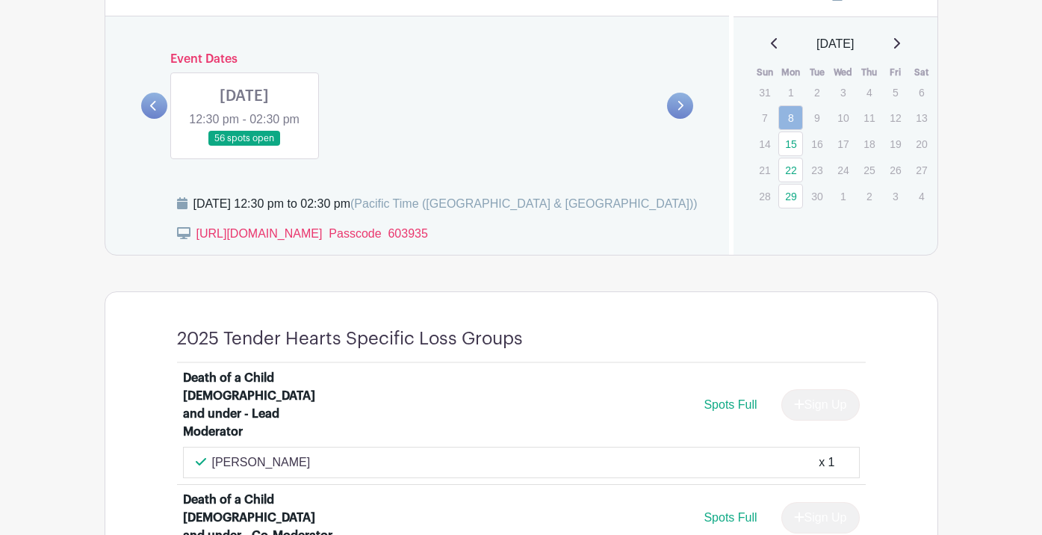 Image resolution: width=1042 pixels, height=535 pixels. Describe the element at coordinates (868, 117) in the screenshot. I see `p: 11` at that location.